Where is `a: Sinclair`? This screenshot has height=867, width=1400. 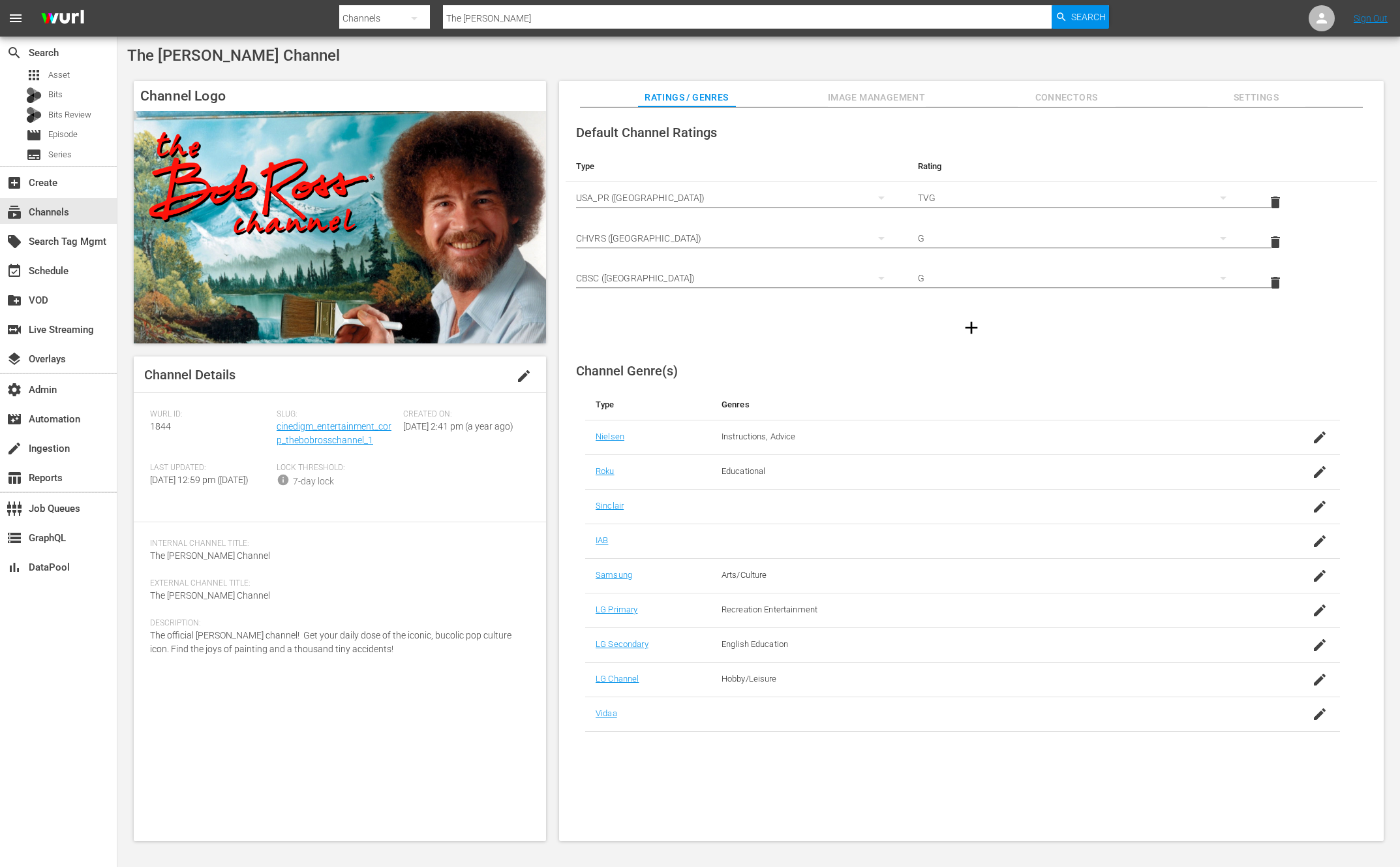 a: Sinclair is located at coordinates (609, 506).